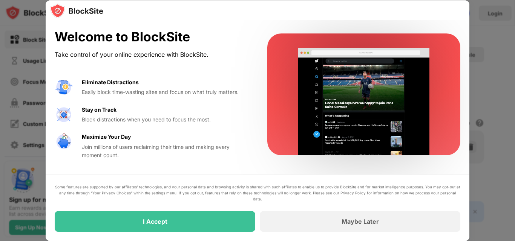  I want to click on div: Eliminate Distractions, so click(110, 83).